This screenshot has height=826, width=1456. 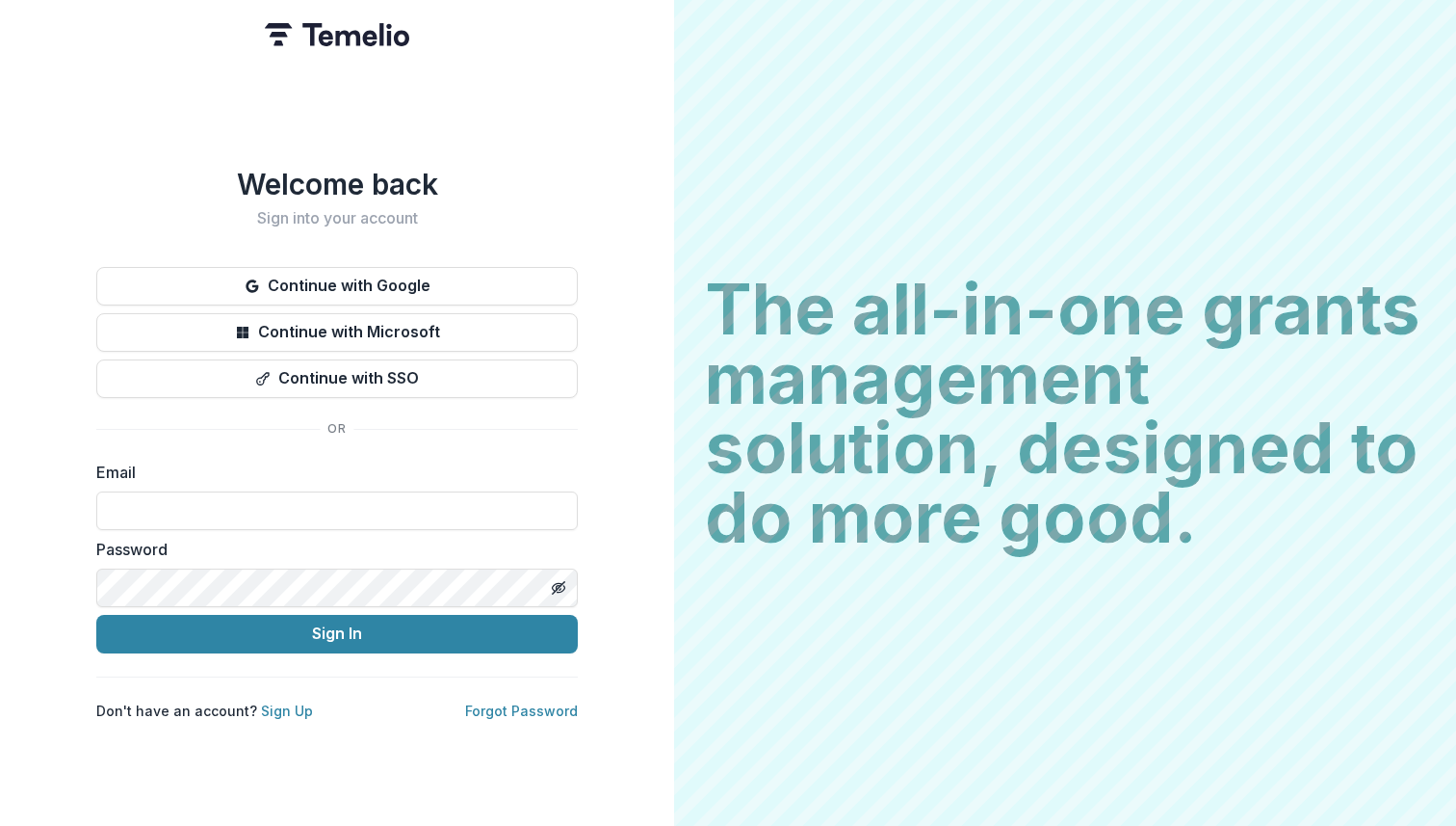 I want to click on button: Continue with Microsoft, so click(x=337, y=332).